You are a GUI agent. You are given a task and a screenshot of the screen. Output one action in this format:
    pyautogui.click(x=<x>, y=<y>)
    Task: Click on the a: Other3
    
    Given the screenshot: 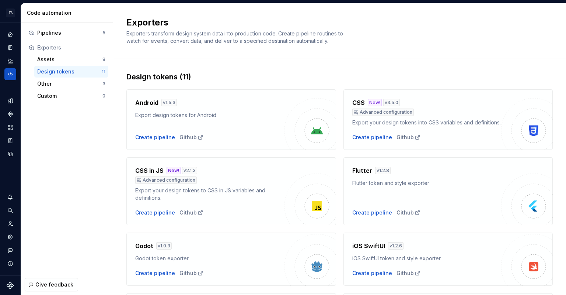 What is the action you would take?
    pyautogui.click(x=71, y=84)
    